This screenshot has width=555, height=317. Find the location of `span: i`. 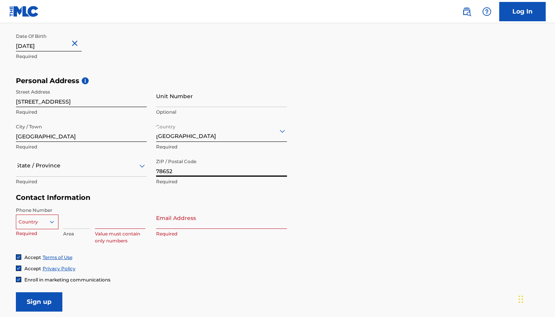

span: i is located at coordinates (85, 81).